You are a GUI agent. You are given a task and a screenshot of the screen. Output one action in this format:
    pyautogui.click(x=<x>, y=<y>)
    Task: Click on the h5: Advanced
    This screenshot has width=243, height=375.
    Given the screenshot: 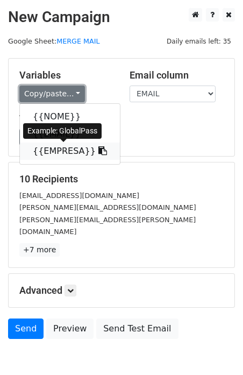 What is the action you would take?
    pyautogui.click(x=122, y=291)
    